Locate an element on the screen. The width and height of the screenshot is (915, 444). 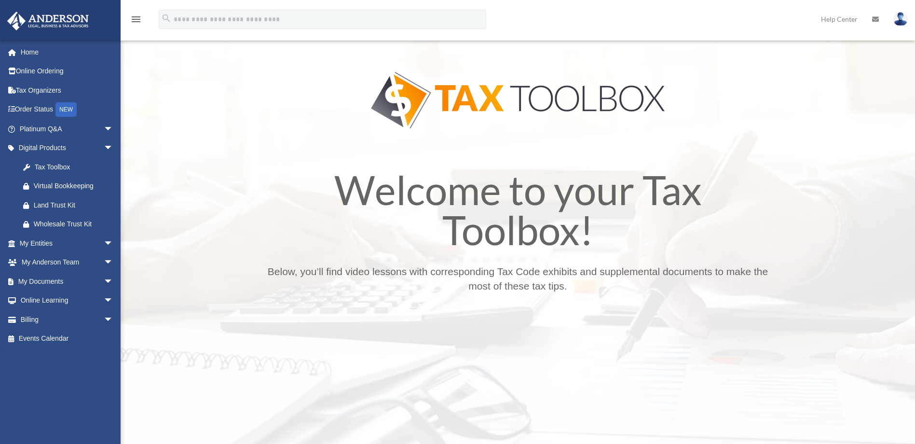
a: Wholesale Trust Kit is located at coordinates (70, 224).